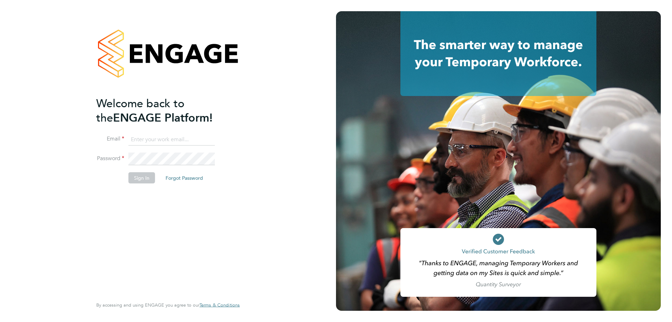  Describe the element at coordinates (168, 305) in the screenshot. I see `span: By accessing and using ENGAGE you agree to our` at that location.